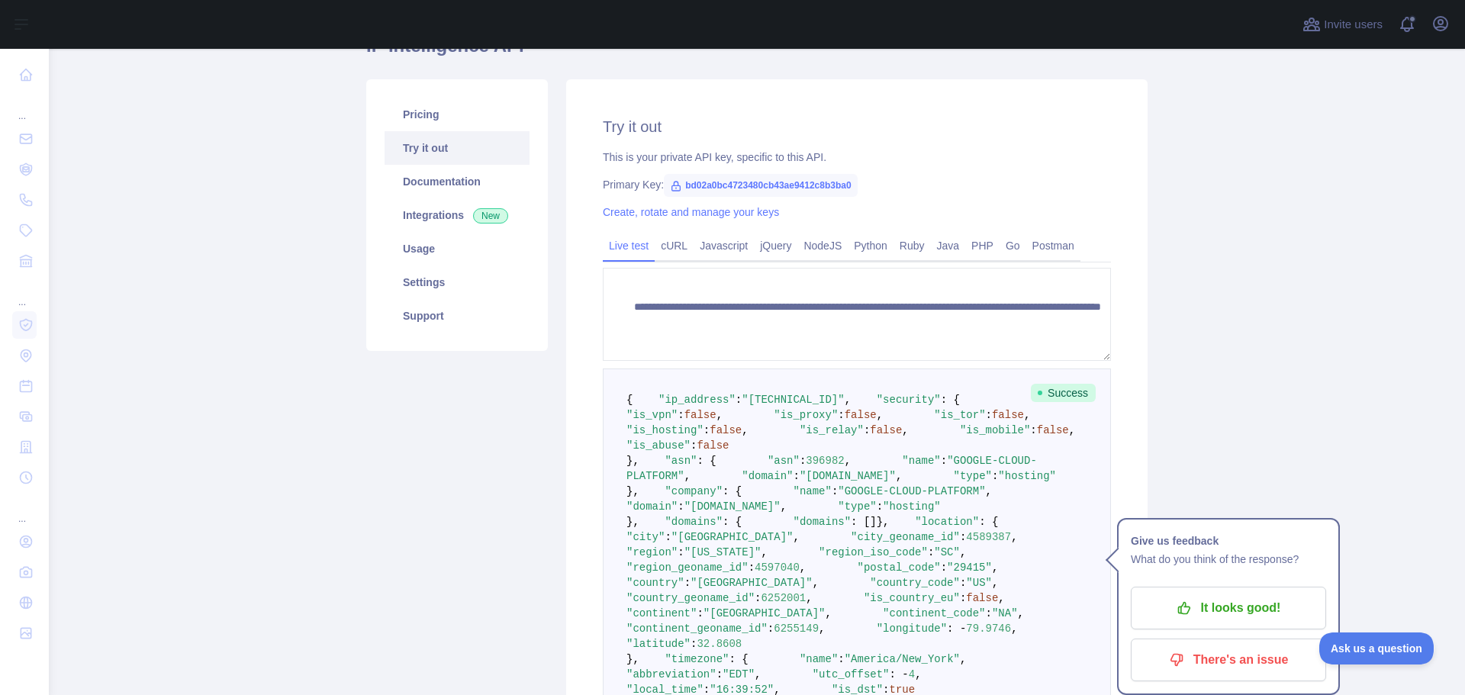 The image size is (1465, 695). Describe the element at coordinates (767, 476) in the screenshot. I see `span: "domain"` at that location.